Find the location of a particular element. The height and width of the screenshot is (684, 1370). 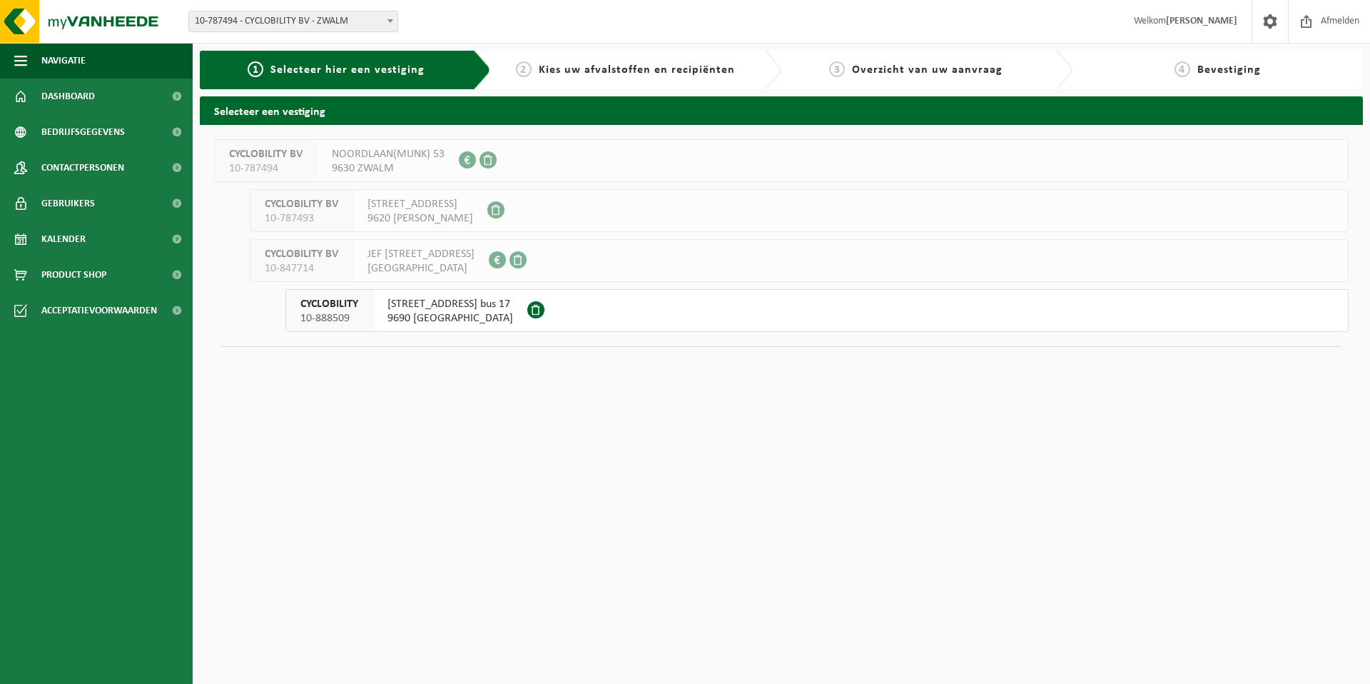

span: Bevestiging is located at coordinates (1229, 70).